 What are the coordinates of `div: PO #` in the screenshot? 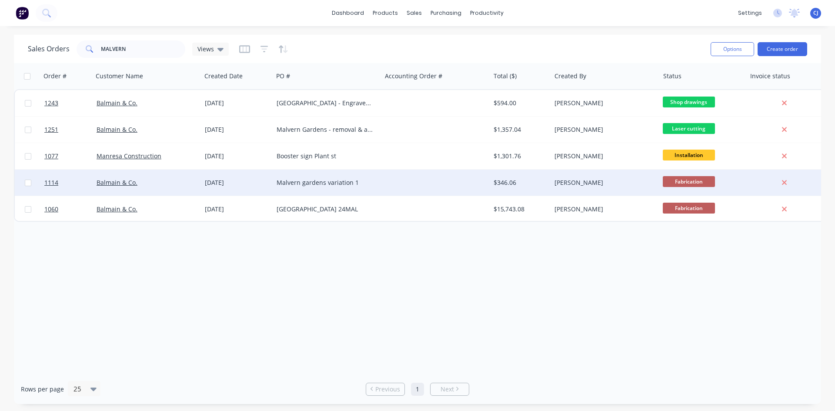 It's located at (283, 76).